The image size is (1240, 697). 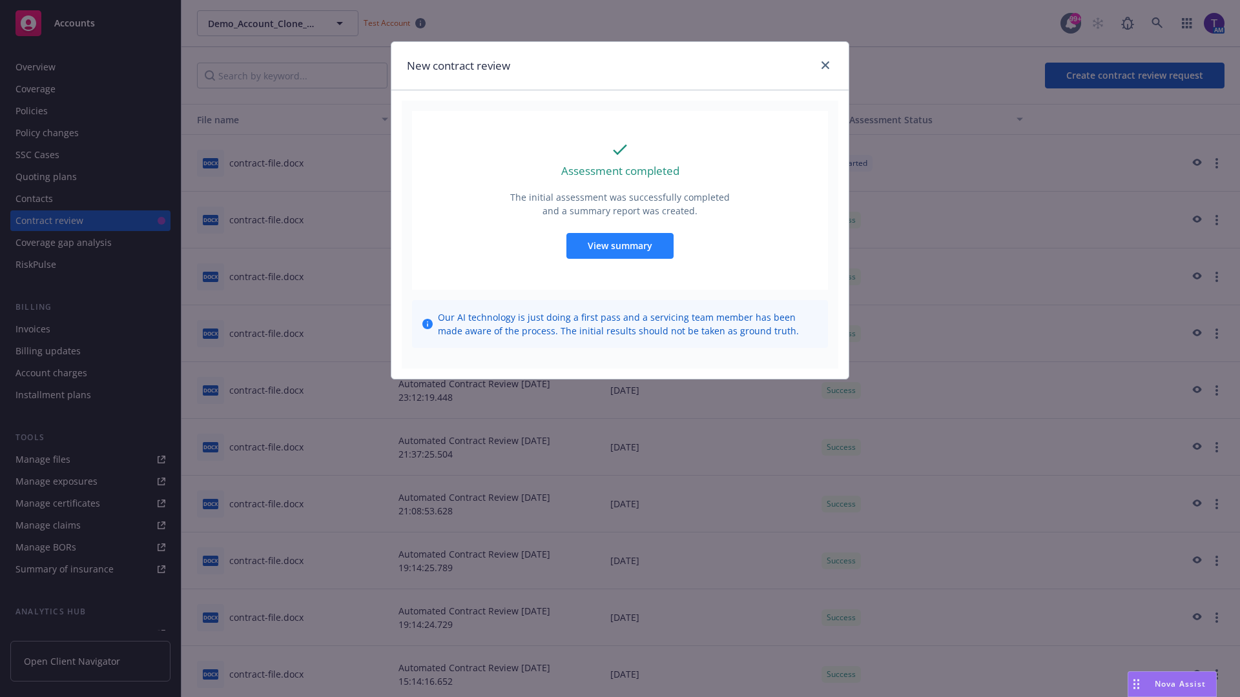 I want to click on a: close, so click(x=825, y=65).